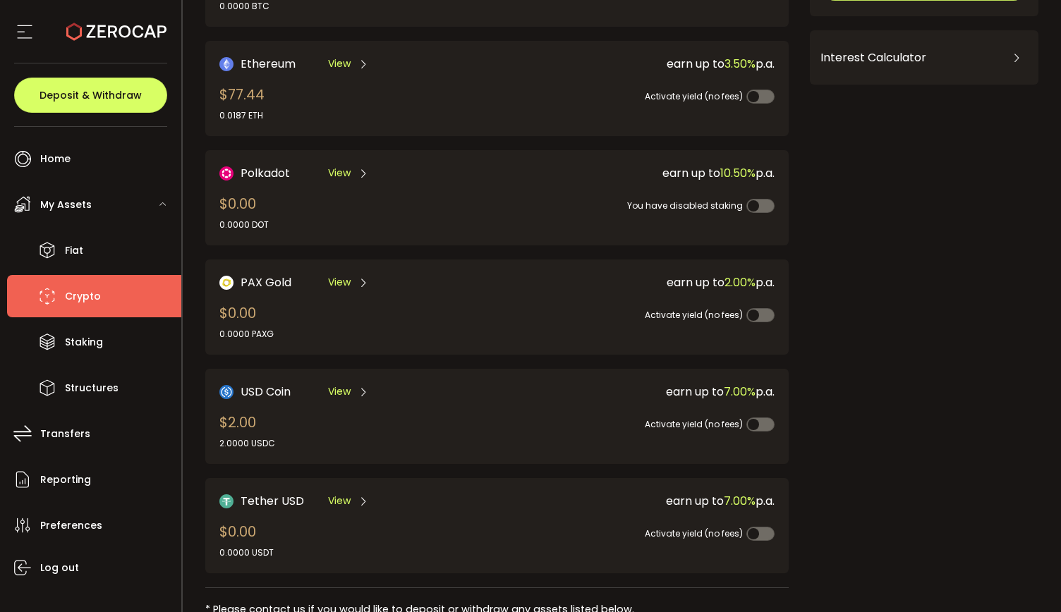  I want to click on div: $77.44, so click(242, 103).